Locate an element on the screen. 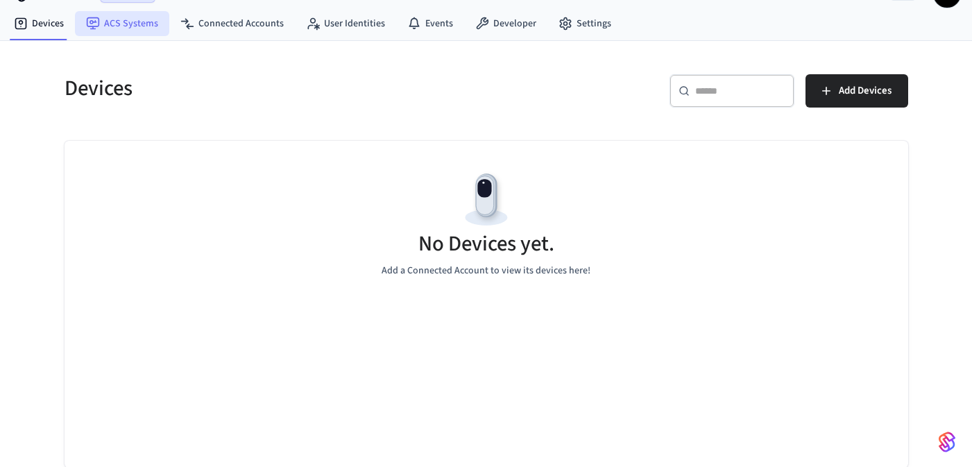 The width and height of the screenshot is (972, 467). a: Events is located at coordinates (430, 24).